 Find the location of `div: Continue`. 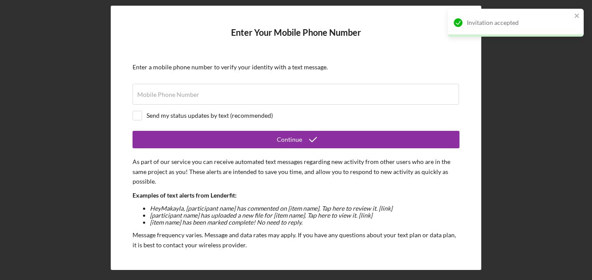

div: Continue is located at coordinates (289, 139).